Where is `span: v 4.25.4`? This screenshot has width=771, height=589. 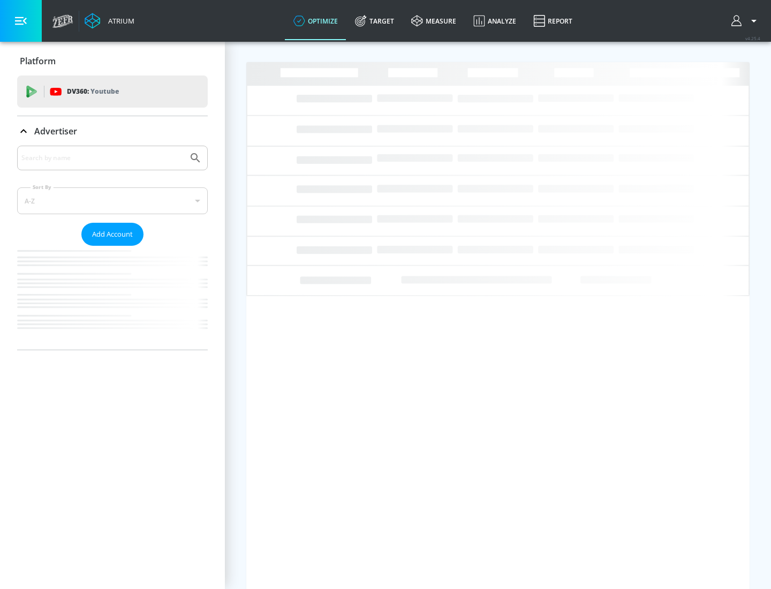 span: v 4.25.4 is located at coordinates (752, 38).